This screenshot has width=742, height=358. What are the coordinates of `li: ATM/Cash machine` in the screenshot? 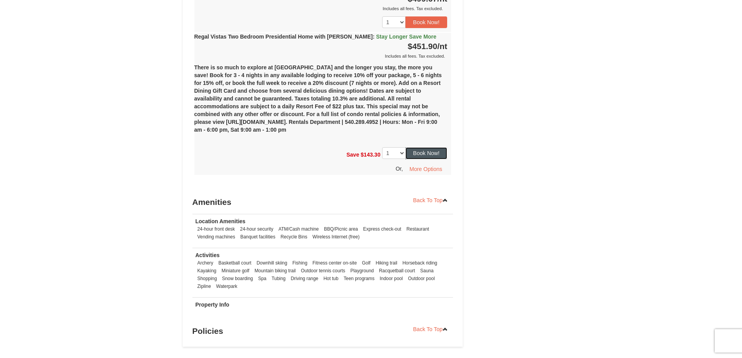 It's located at (299, 229).